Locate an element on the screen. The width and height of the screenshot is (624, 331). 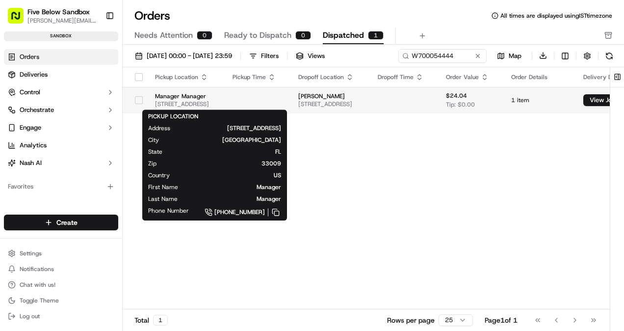
button: Log out is located at coordinates (61, 316).